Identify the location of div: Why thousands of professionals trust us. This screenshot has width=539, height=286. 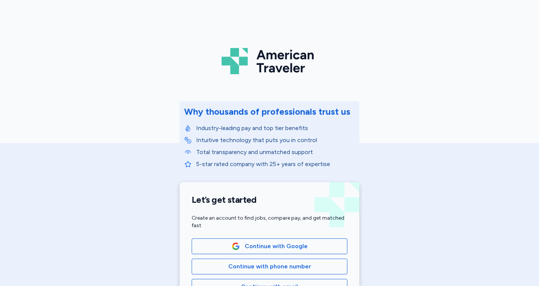
(267, 112).